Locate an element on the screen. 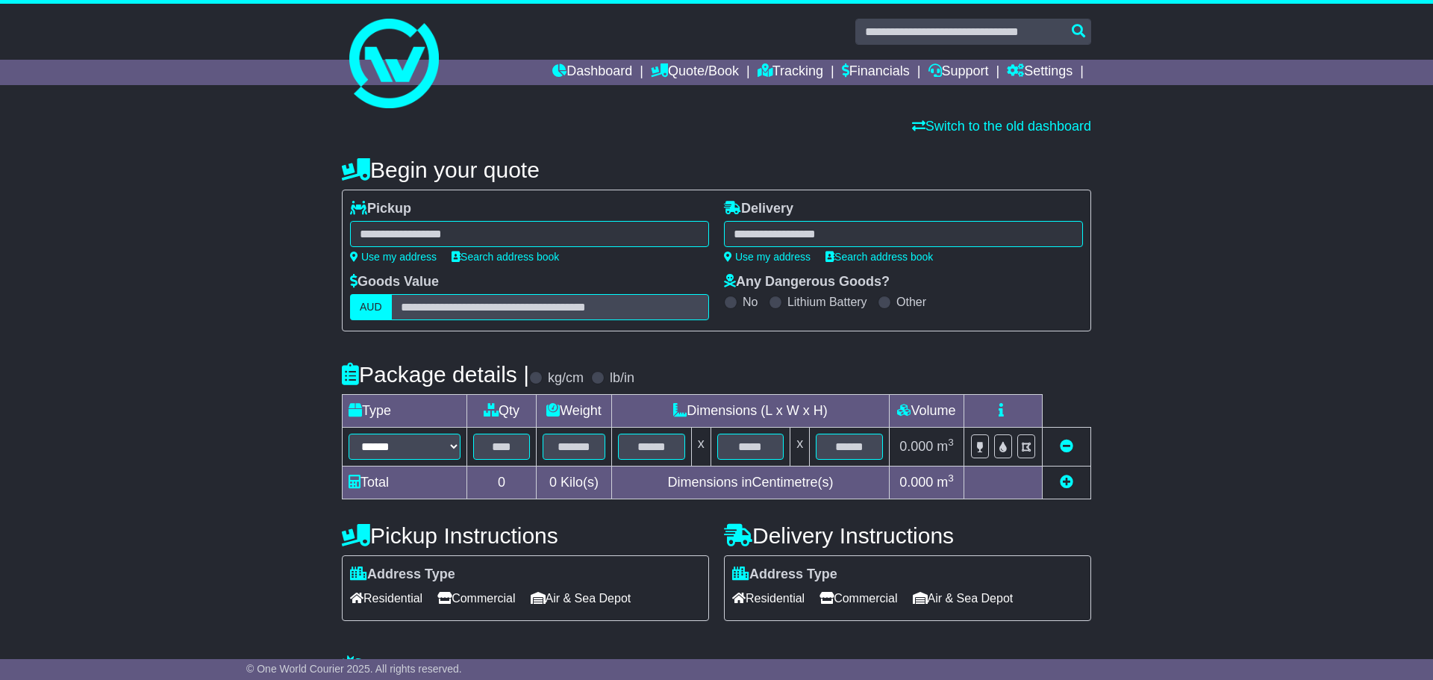 This screenshot has width=1433, height=680. td: Qty is located at coordinates (502, 411).